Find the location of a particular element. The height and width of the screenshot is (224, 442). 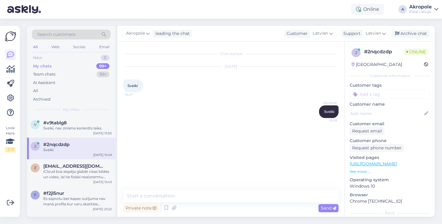

span: Send is located at coordinates (328, 208).